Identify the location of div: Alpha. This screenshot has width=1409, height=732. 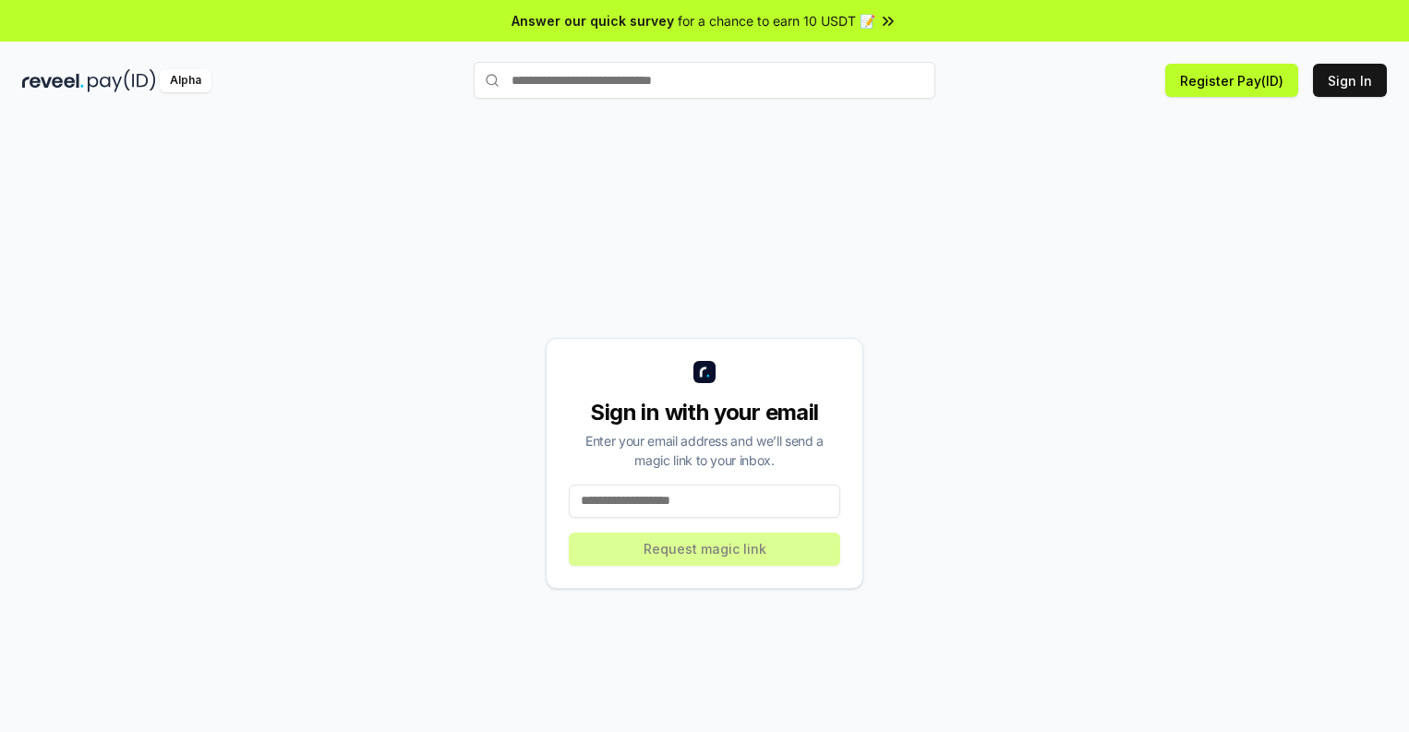
(186, 80).